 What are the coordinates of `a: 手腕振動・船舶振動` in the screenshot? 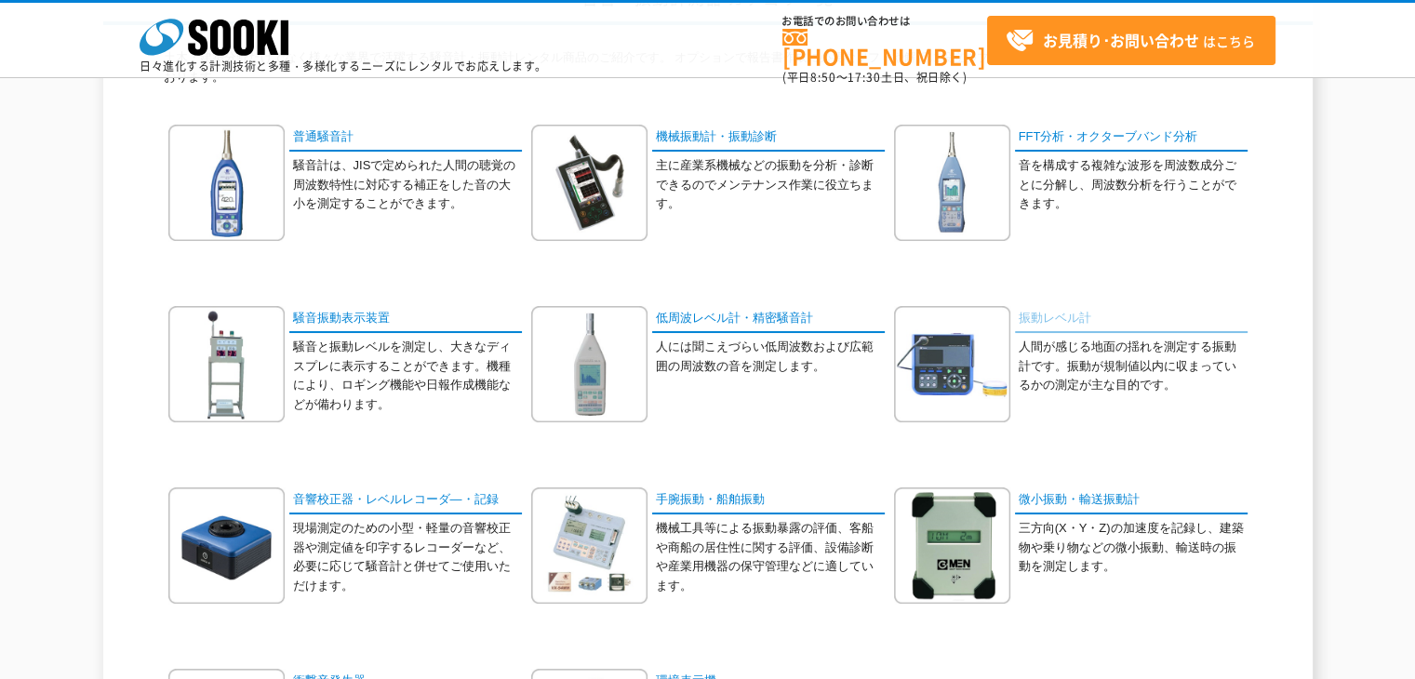 It's located at (768, 500).